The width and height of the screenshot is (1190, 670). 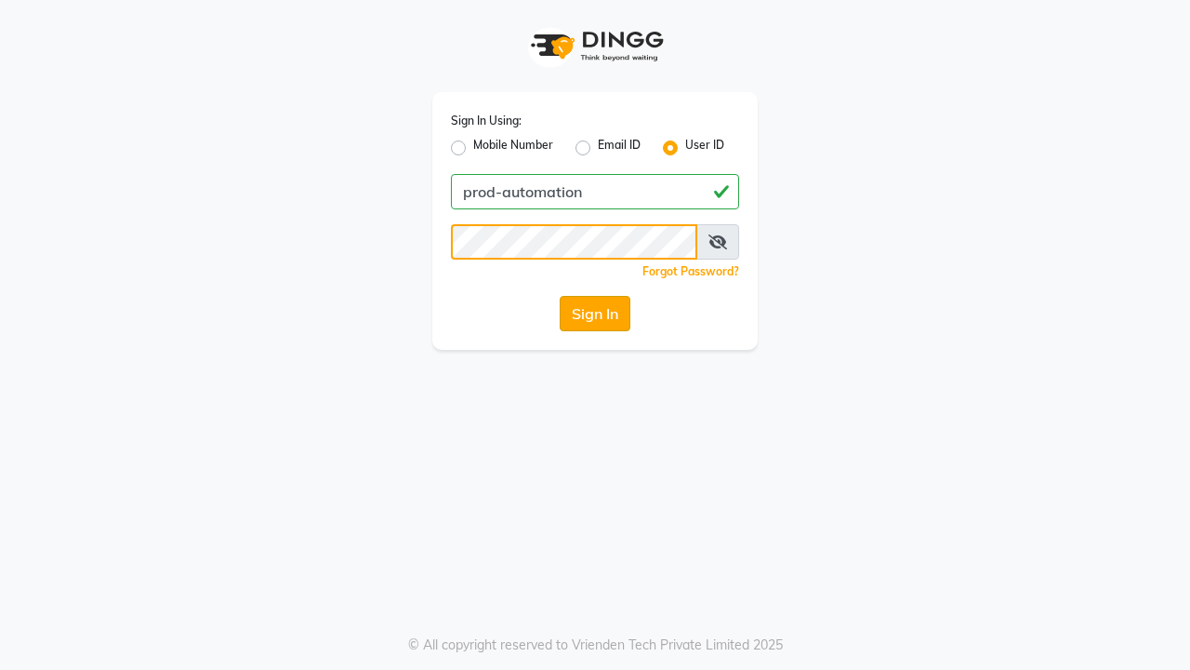 What do you see at coordinates (513, 148) in the screenshot?
I see `label: Mobile Number` at bounding box center [513, 148].